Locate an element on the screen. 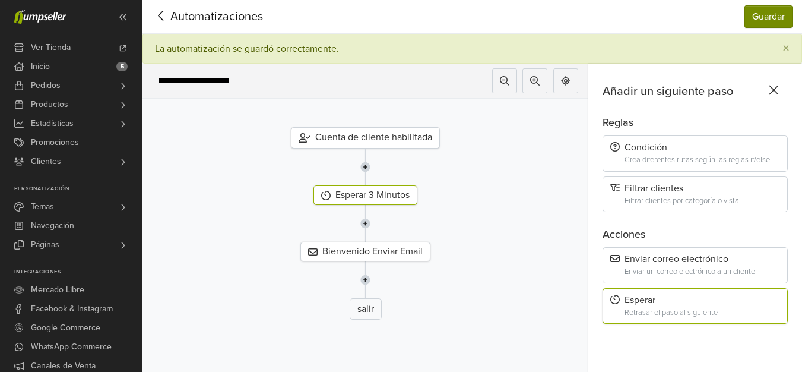  span: Pedidos is located at coordinates (46, 85).